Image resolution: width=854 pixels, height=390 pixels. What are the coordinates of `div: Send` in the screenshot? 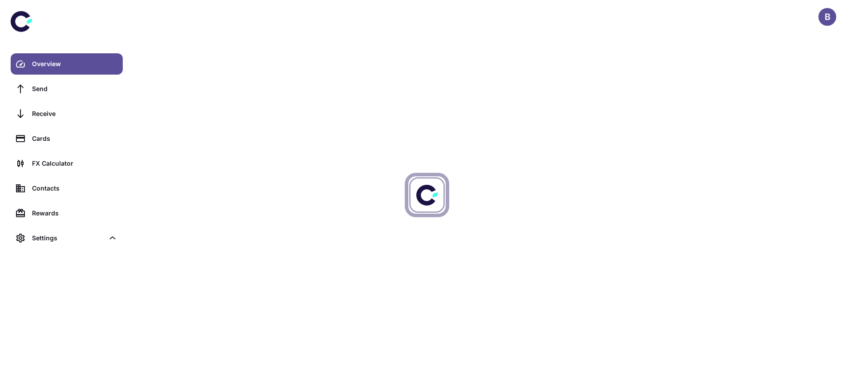 It's located at (75, 89).